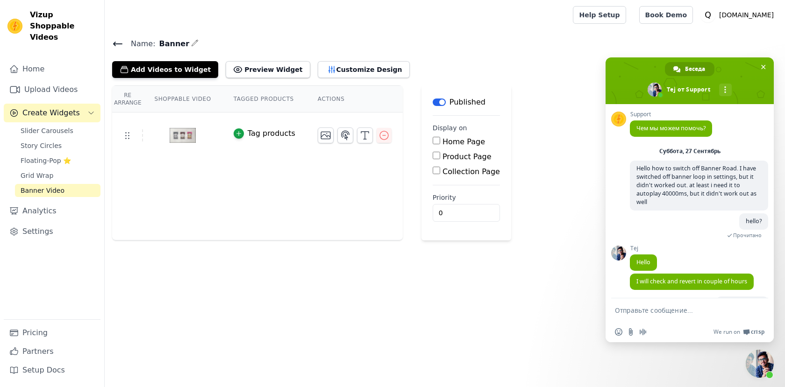 This screenshot has width=785, height=387. I want to click on span: Name:, so click(139, 44).